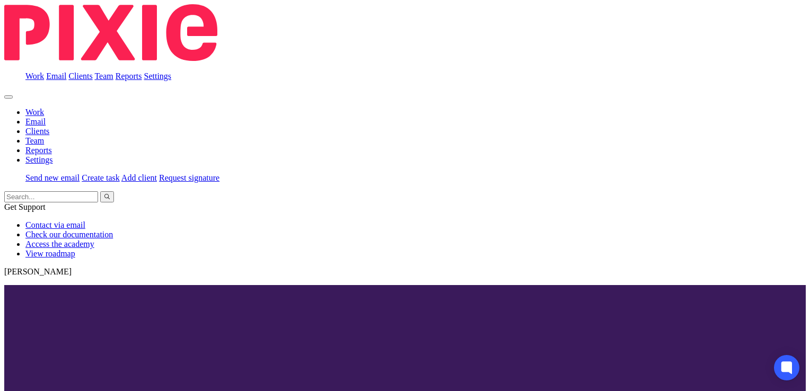  What do you see at coordinates (111, 32) in the screenshot?
I see `img: Pixie` at bounding box center [111, 32].